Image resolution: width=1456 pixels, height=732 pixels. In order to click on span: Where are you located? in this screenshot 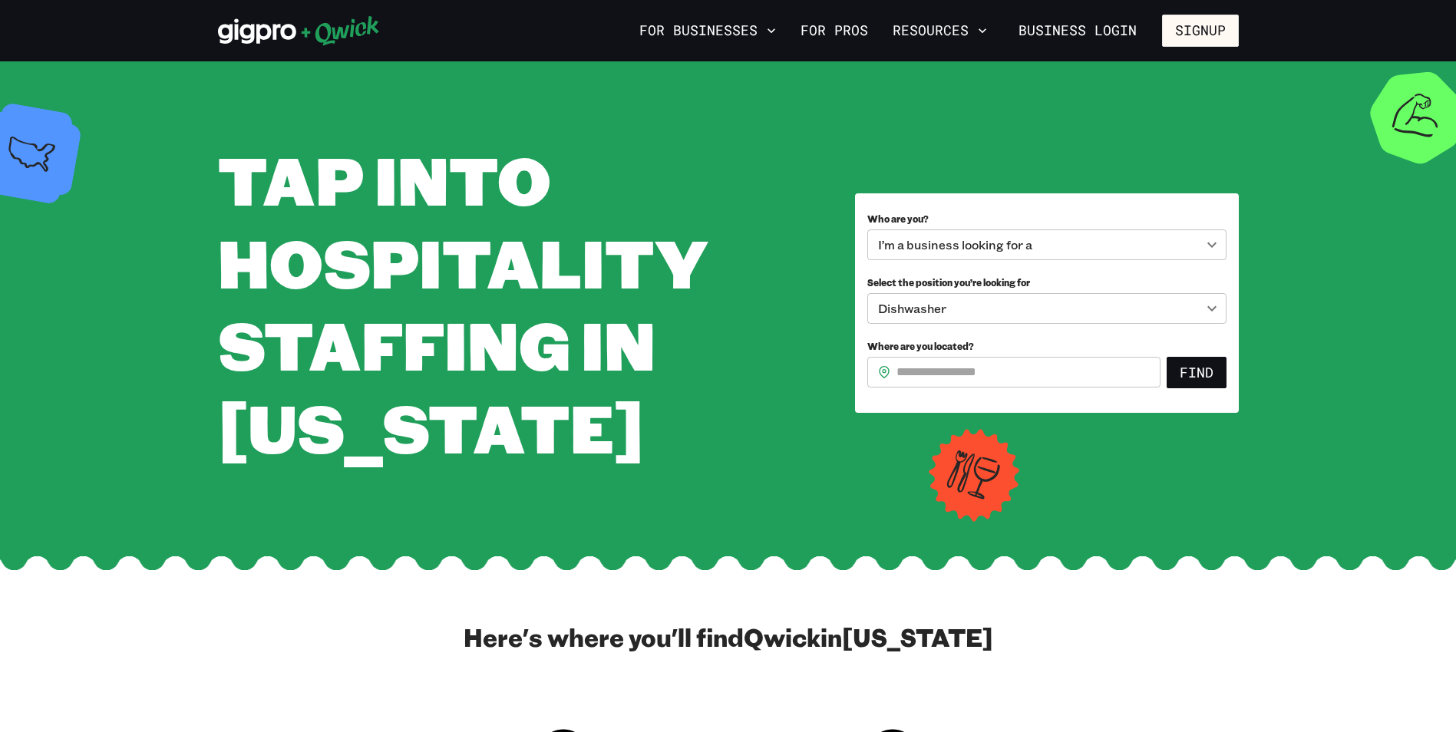, I will do `click(920, 346)`.